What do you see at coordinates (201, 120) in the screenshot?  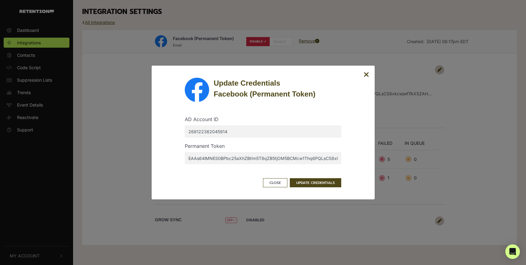 I see `label: AD Account ID` at bounding box center [201, 120].